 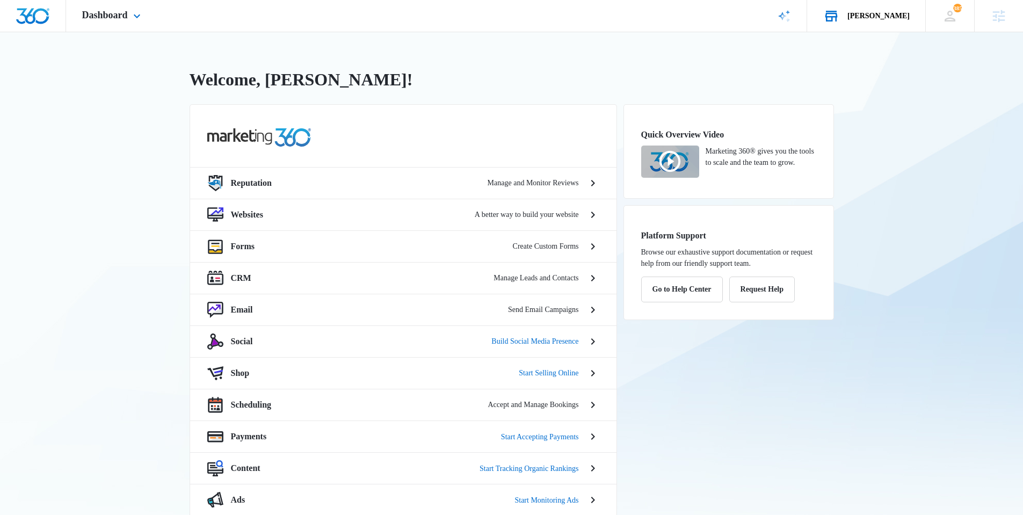 I want to click on a: nurtureEmailSend Email Campaigns, so click(x=403, y=309).